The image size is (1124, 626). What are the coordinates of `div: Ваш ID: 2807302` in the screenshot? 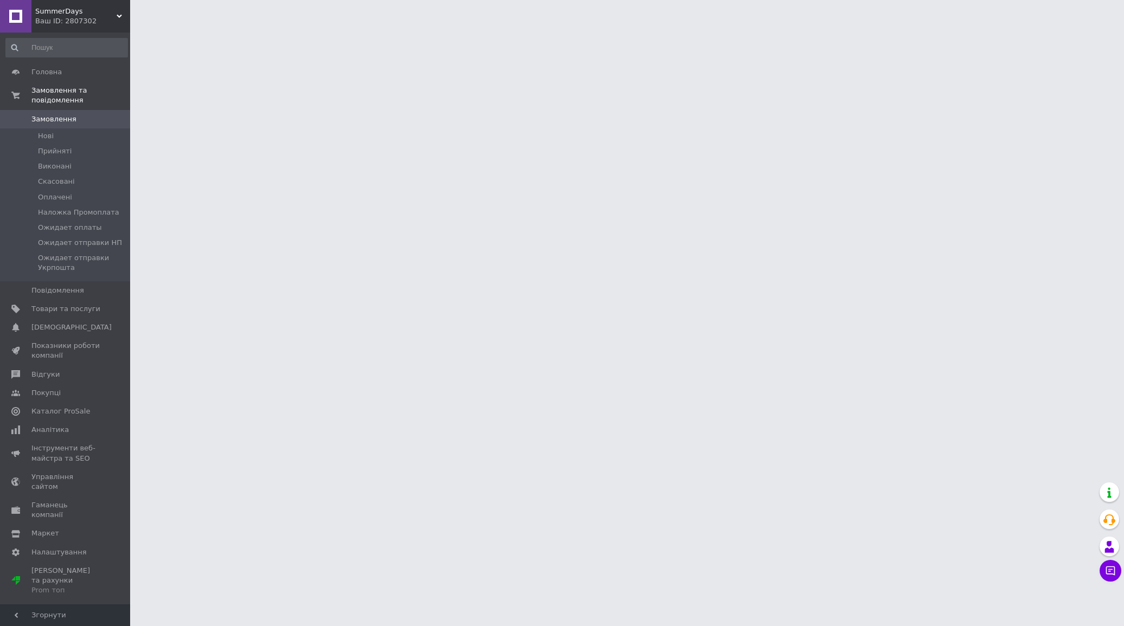 It's located at (82, 21).